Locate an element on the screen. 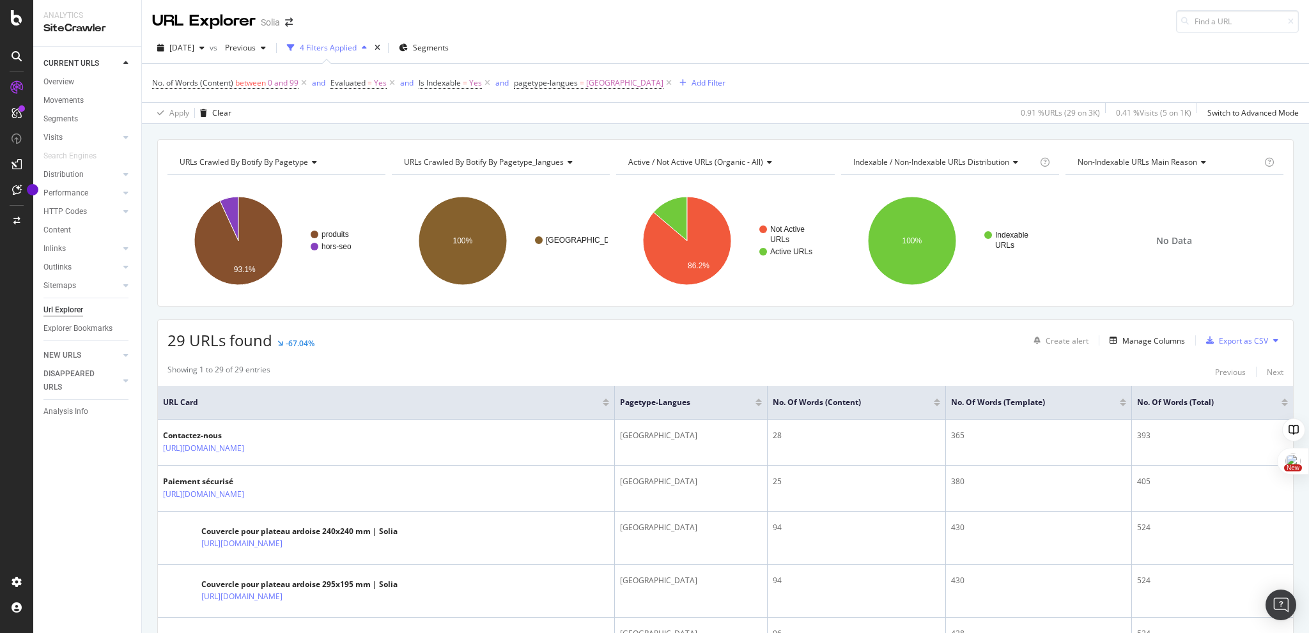 The width and height of the screenshot is (1309, 633). span: No. of Words (Template) is located at coordinates (1026, 403).